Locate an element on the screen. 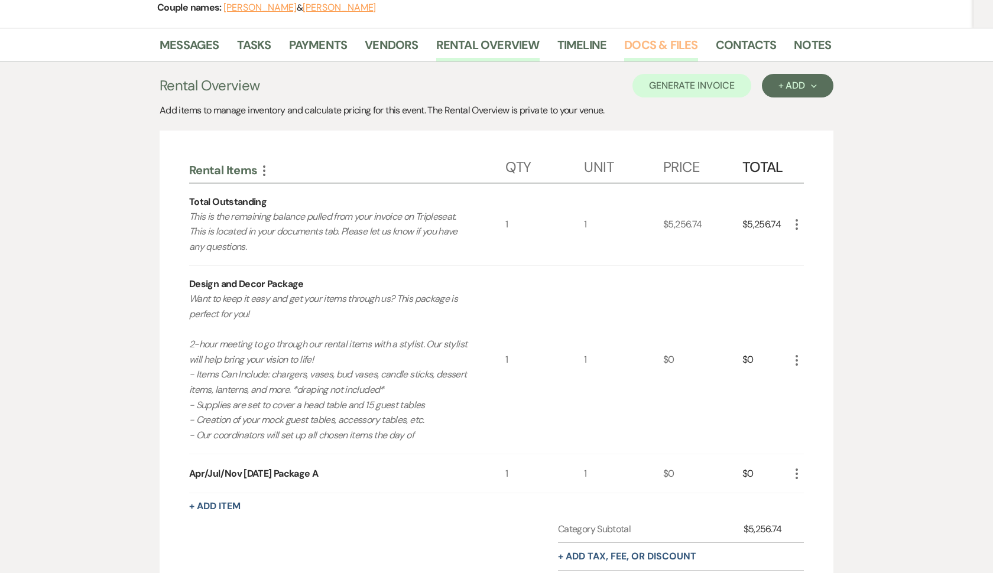 This screenshot has width=993, height=573. button: Generate Invoice is located at coordinates (691, 86).